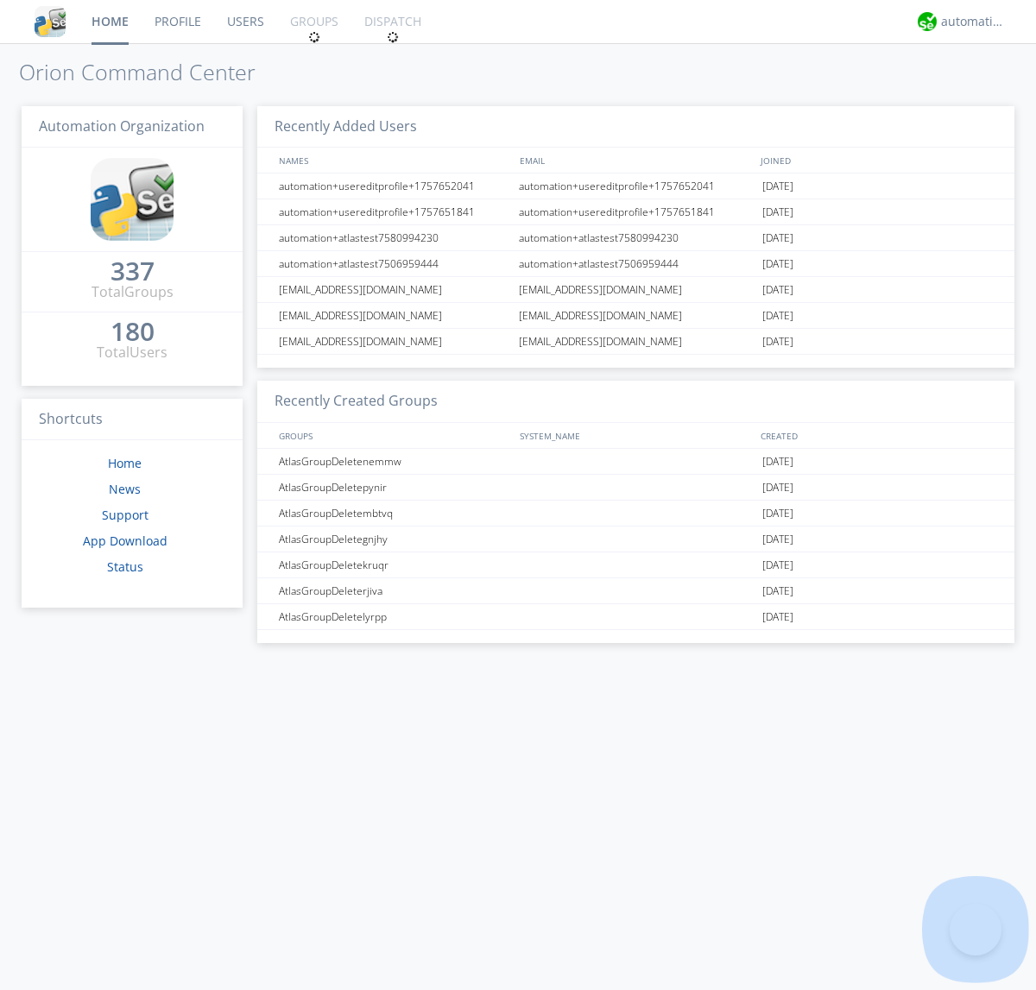 Image resolution: width=1036 pixels, height=990 pixels. What do you see at coordinates (132, 419) in the screenshot?
I see `h3: Shortcuts` at bounding box center [132, 419].